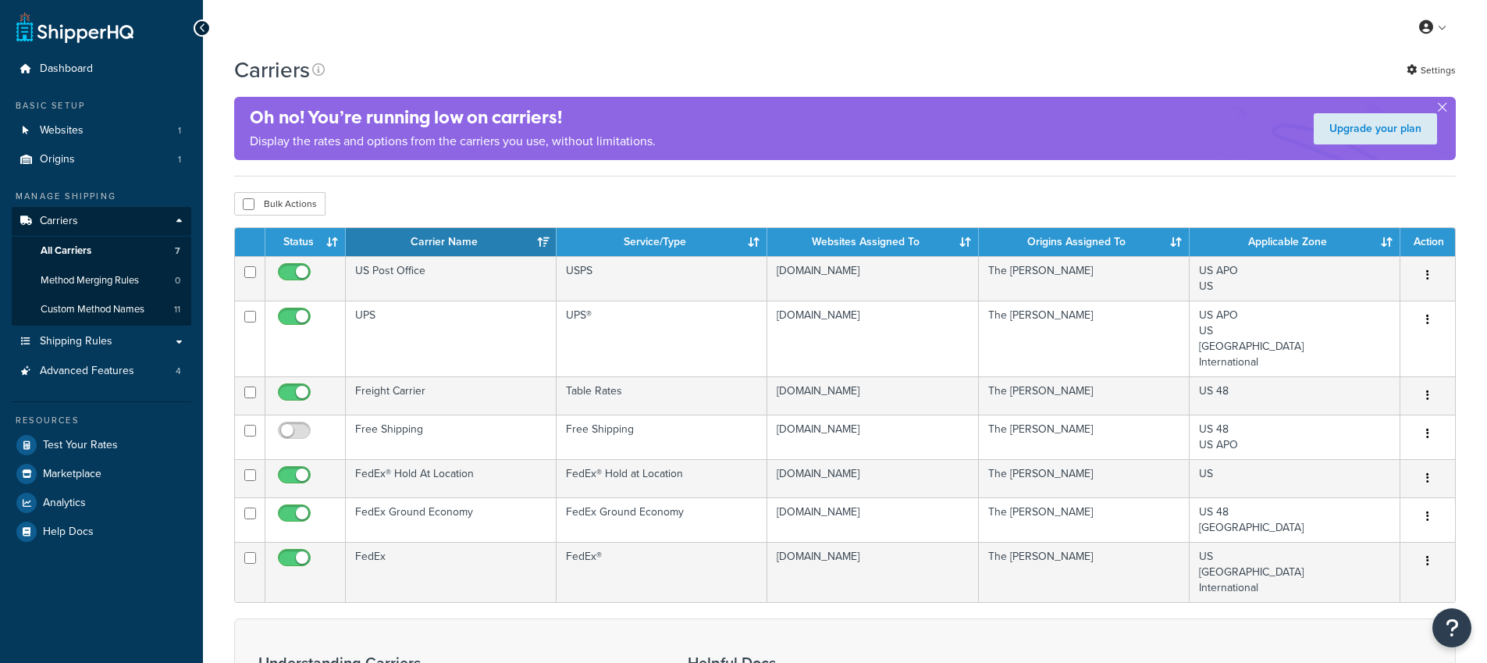  What do you see at coordinates (101, 474) in the screenshot?
I see `li: Marketplace` at bounding box center [101, 474].